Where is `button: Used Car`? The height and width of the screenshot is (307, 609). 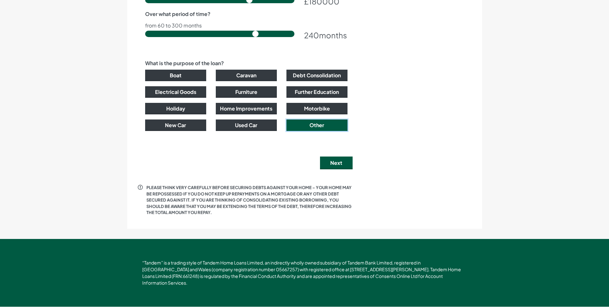 button: Used Car is located at coordinates (246, 125).